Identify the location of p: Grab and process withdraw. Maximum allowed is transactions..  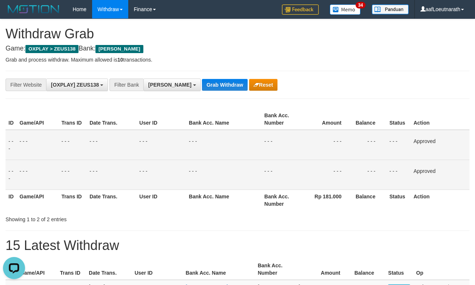
(237, 60).